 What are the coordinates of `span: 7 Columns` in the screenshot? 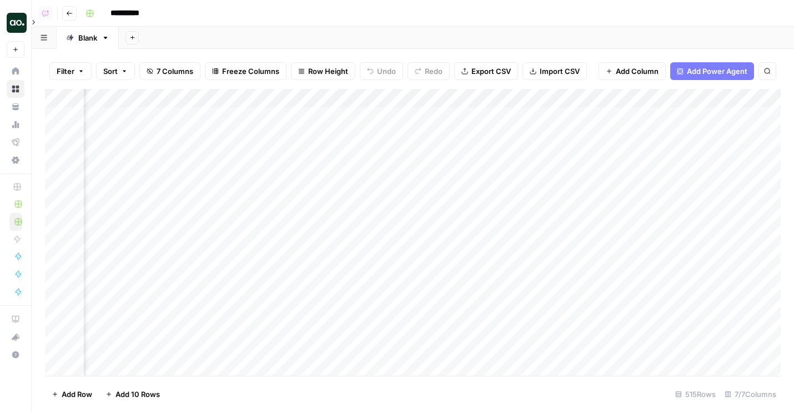 It's located at (175, 71).